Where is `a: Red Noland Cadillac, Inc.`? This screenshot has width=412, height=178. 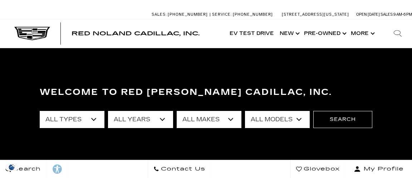 a: Red Noland Cadillac, Inc. is located at coordinates (135, 34).